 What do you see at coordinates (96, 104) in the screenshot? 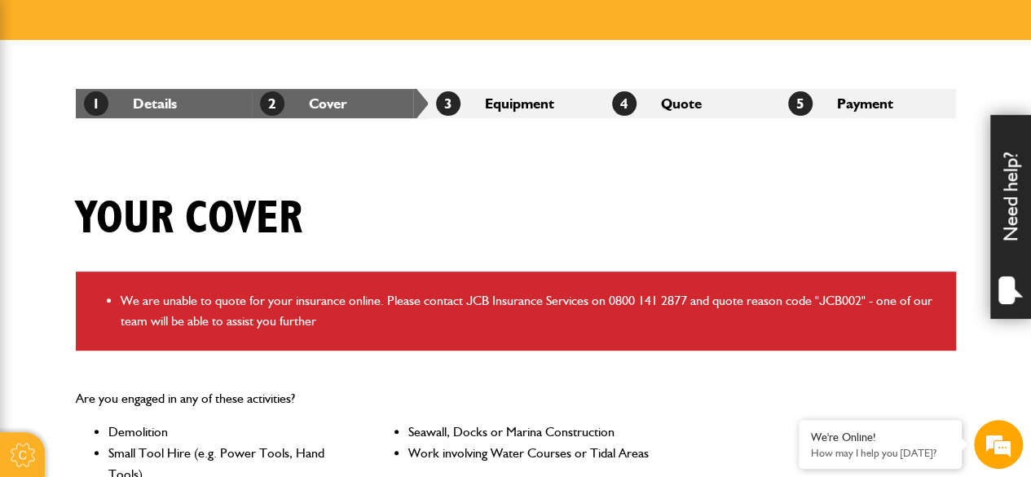
I see `span: 1` at bounding box center [96, 104].